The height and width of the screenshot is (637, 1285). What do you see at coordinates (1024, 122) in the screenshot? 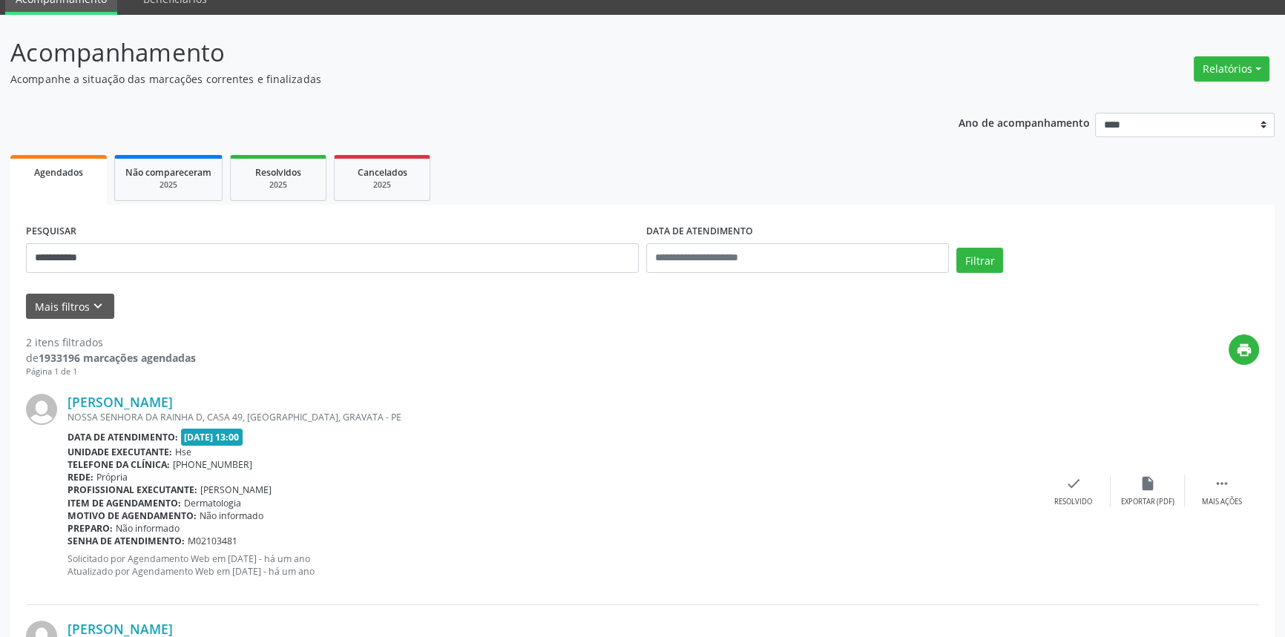
I see `p: Ano de acompanhamento` at bounding box center [1024, 122].